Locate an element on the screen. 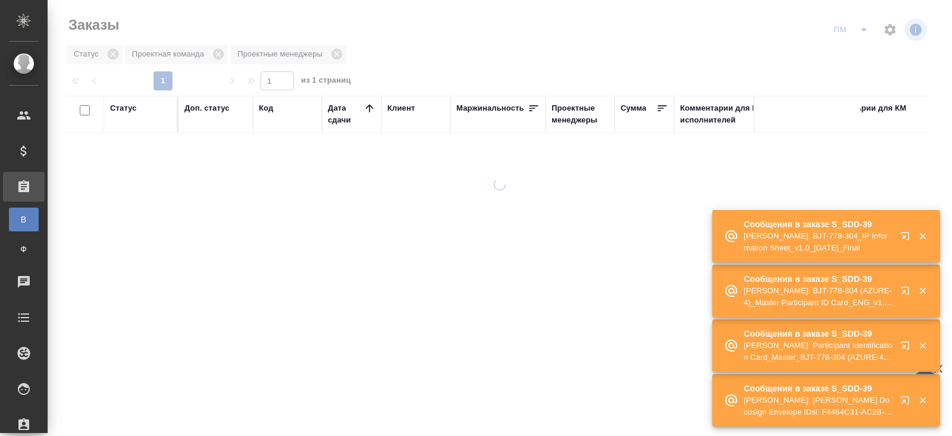  div: Дата сдачи is located at coordinates (346, 114).